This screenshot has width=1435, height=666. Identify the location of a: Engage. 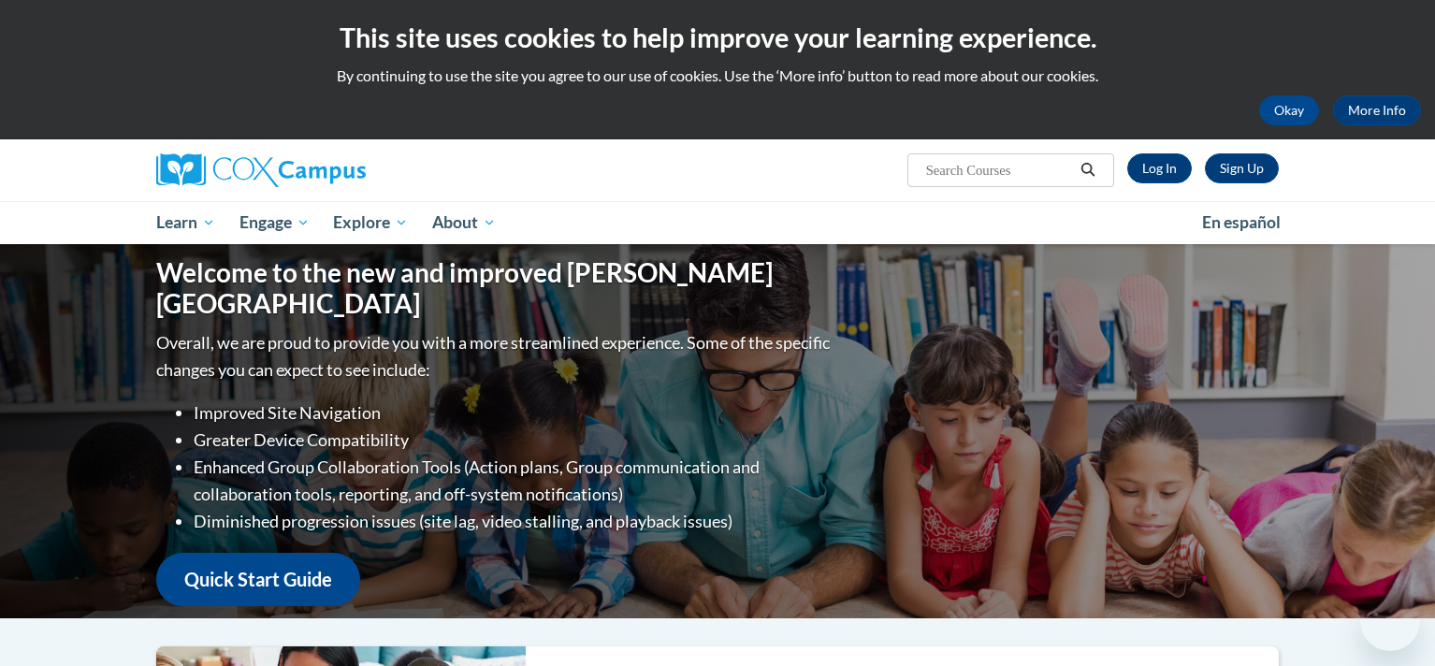
(274, 223).